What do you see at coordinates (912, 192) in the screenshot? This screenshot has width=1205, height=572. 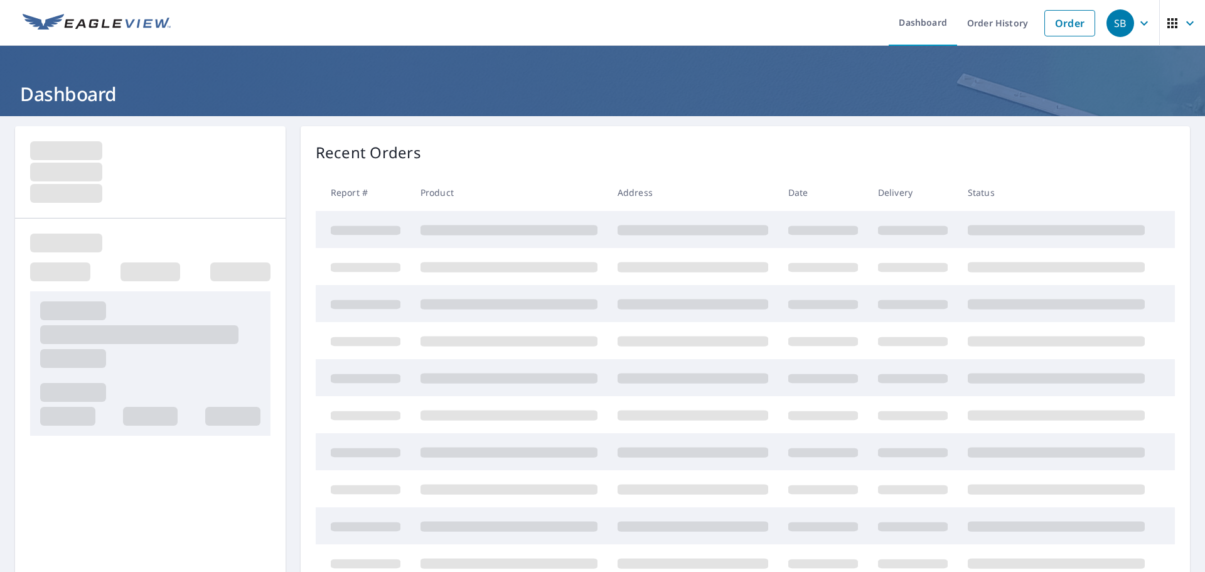 I see `th: Delivery` at bounding box center [912, 192].